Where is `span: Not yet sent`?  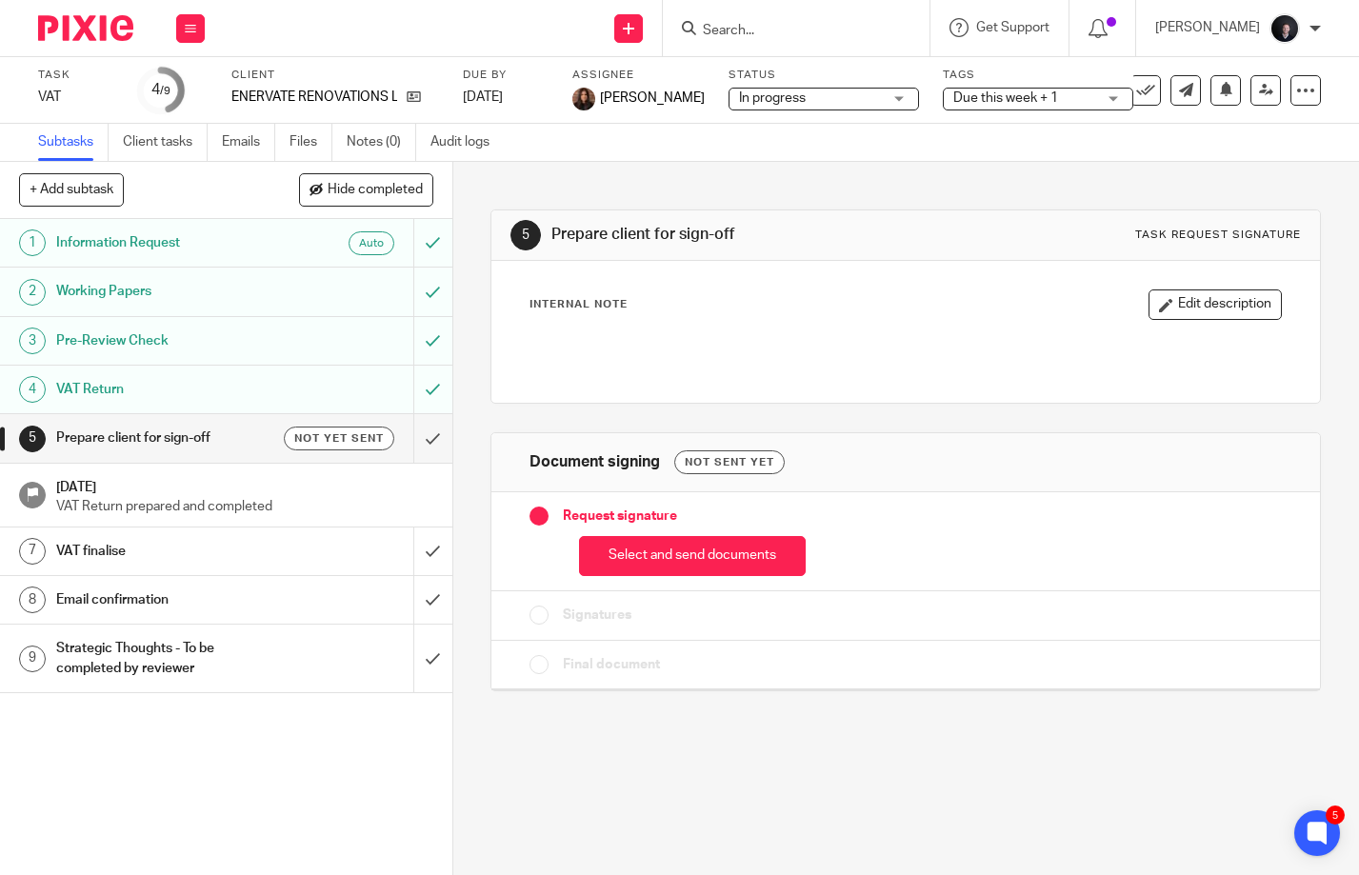 span: Not yet sent is located at coordinates (339, 438).